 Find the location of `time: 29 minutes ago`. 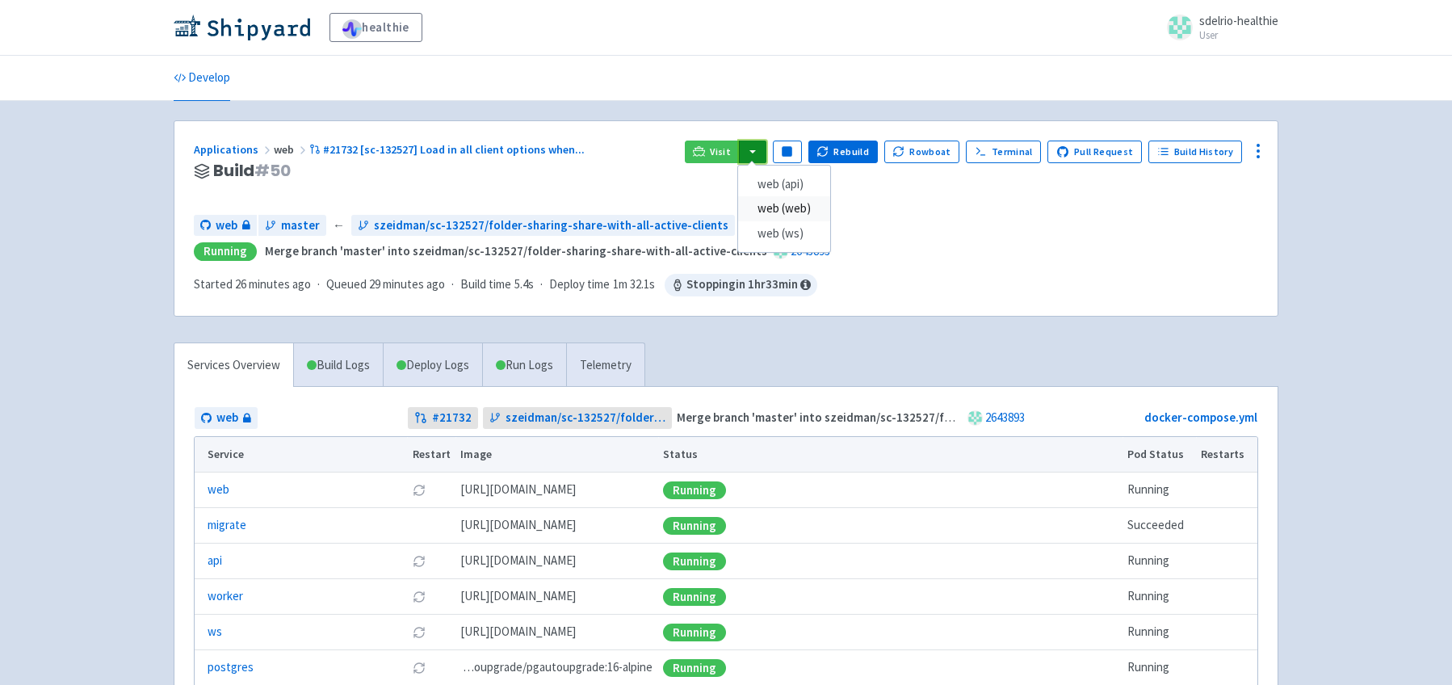

time: 29 minutes ago is located at coordinates (407, 283).